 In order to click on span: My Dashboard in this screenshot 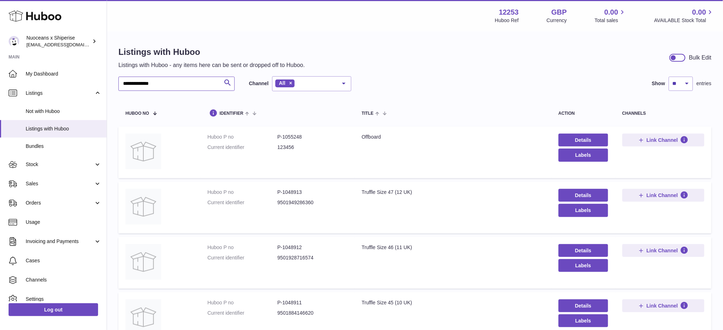, I will do `click(63, 74)`.